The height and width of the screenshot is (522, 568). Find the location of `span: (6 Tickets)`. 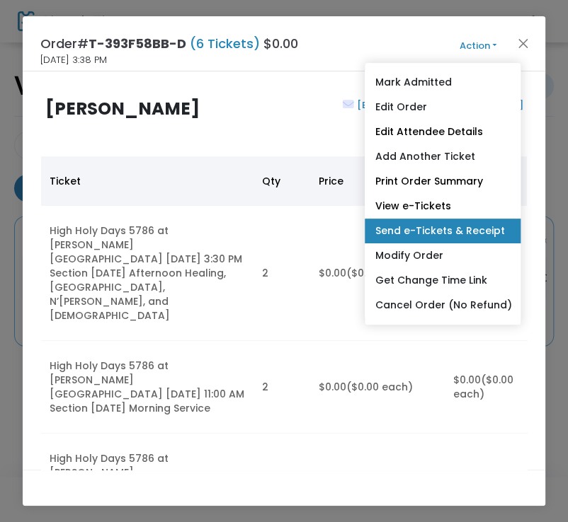

span: (6 Tickets) is located at coordinates (224, 43).